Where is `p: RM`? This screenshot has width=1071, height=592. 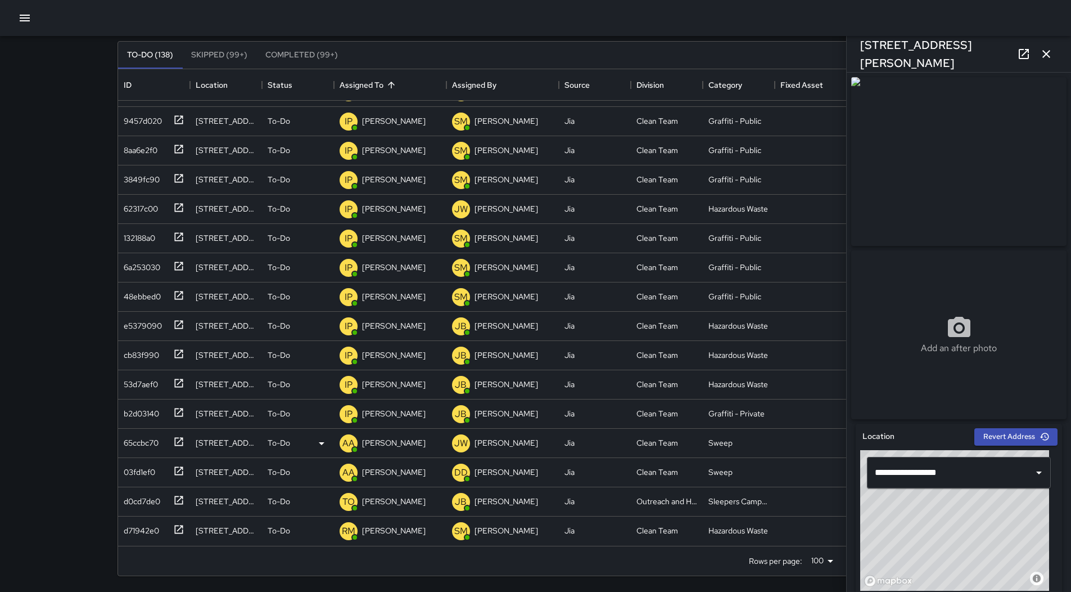 p: RM is located at coordinates (349, 531).